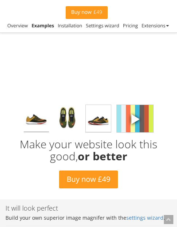  Describe the element at coordinates (155, 25) in the screenshot. I see `a: Extensions` at that location.